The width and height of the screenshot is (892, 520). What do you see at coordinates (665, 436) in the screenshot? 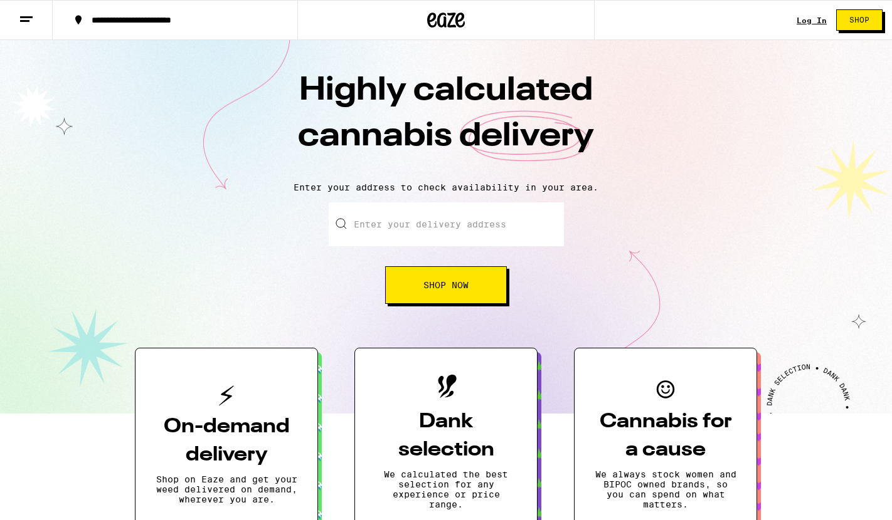
I see `h3: Cannabis for a cause` at bounding box center [665, 436].